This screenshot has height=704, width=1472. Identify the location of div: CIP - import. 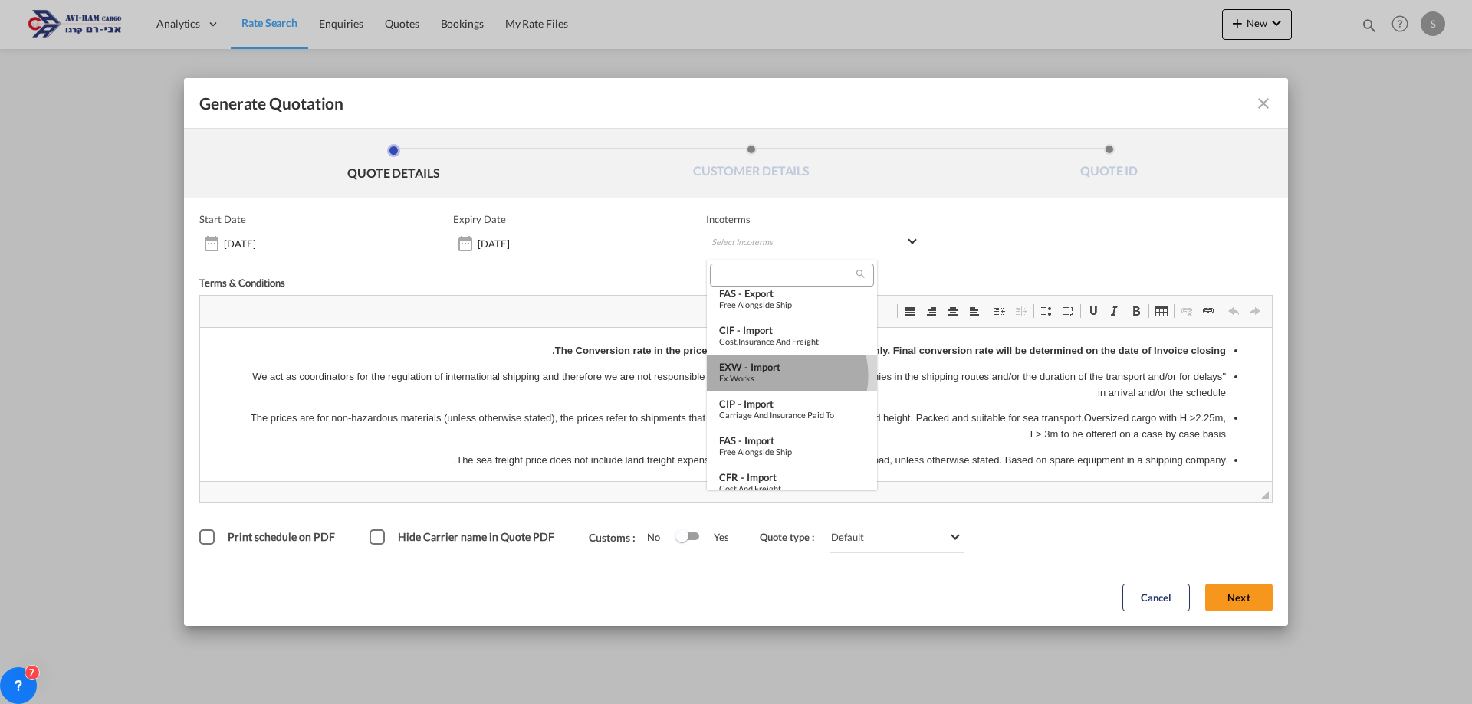
(792, 404).